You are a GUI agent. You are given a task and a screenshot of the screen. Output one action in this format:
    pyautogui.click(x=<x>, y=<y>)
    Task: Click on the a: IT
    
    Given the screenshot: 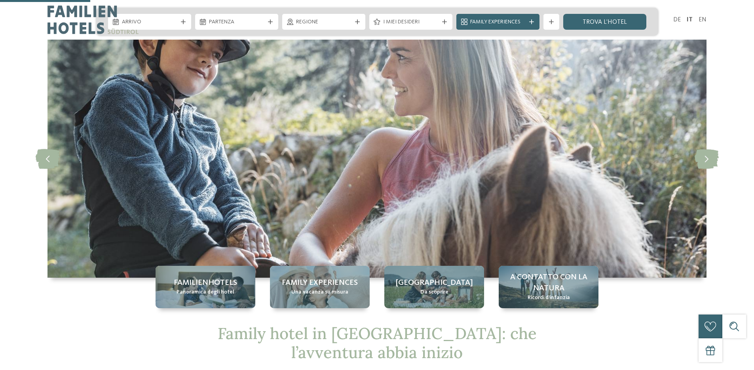 What is the action you would take?
    pyautogui.click(x=690, y=20)
    